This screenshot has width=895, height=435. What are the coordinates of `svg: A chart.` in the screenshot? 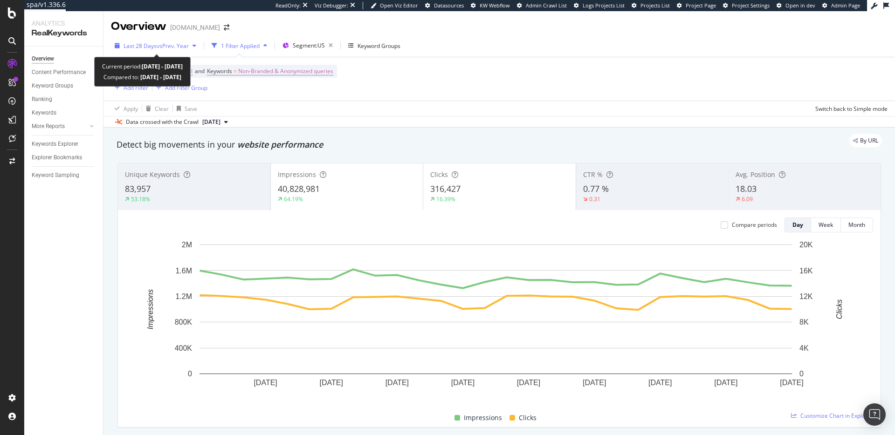 It's located at (496, 321).